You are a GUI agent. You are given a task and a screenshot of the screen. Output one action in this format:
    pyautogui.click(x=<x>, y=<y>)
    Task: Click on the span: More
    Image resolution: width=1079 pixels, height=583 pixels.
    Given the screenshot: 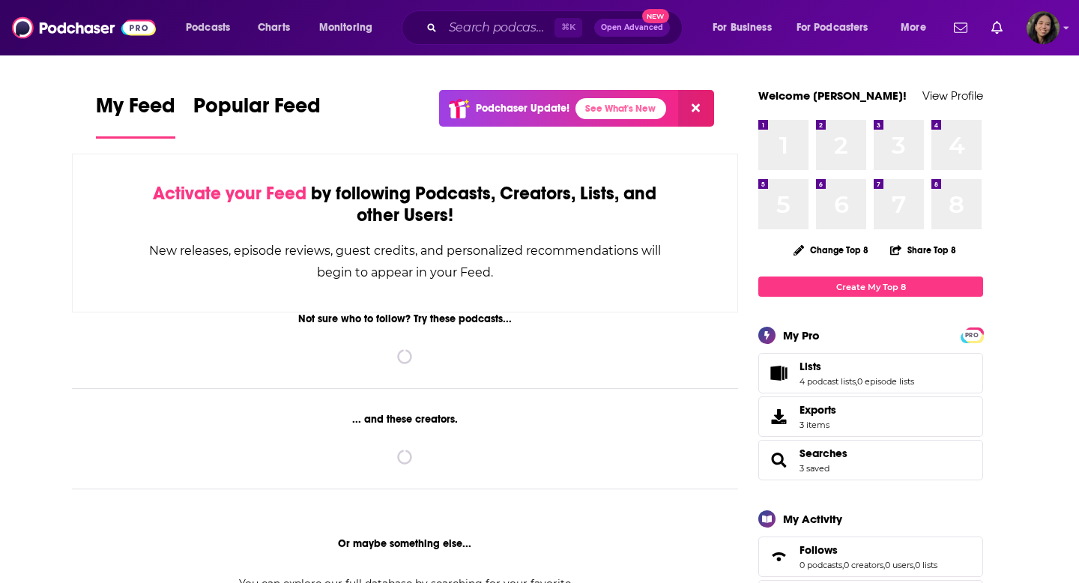 What is the action you would take?
    pyautogui.click(x=913, y=28)
    